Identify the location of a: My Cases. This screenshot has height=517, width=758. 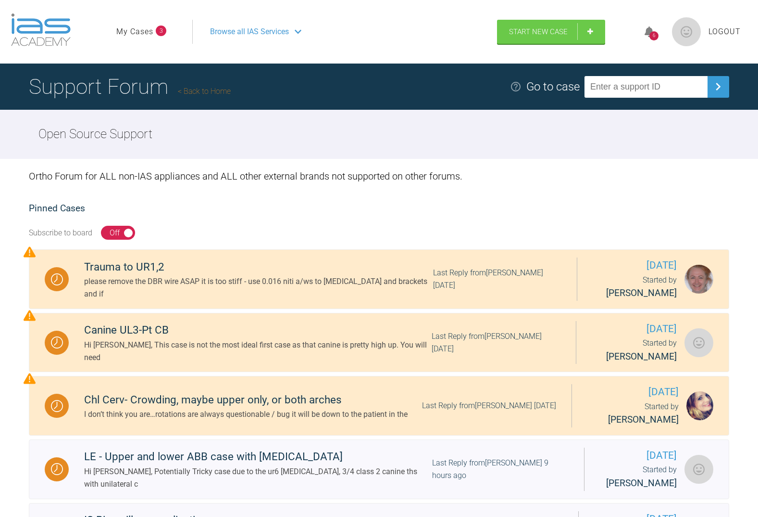
(135, 32).